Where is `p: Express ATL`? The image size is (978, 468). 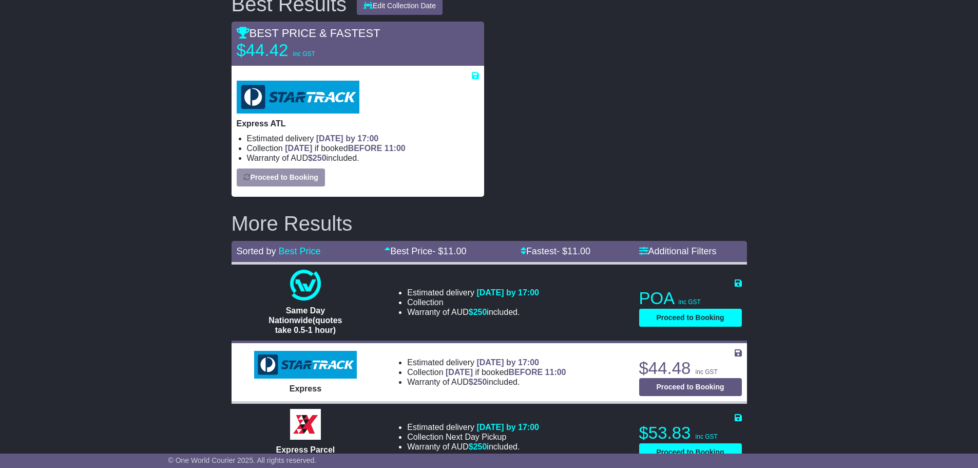
p: Express ATL is located at coordinates (358, 123).